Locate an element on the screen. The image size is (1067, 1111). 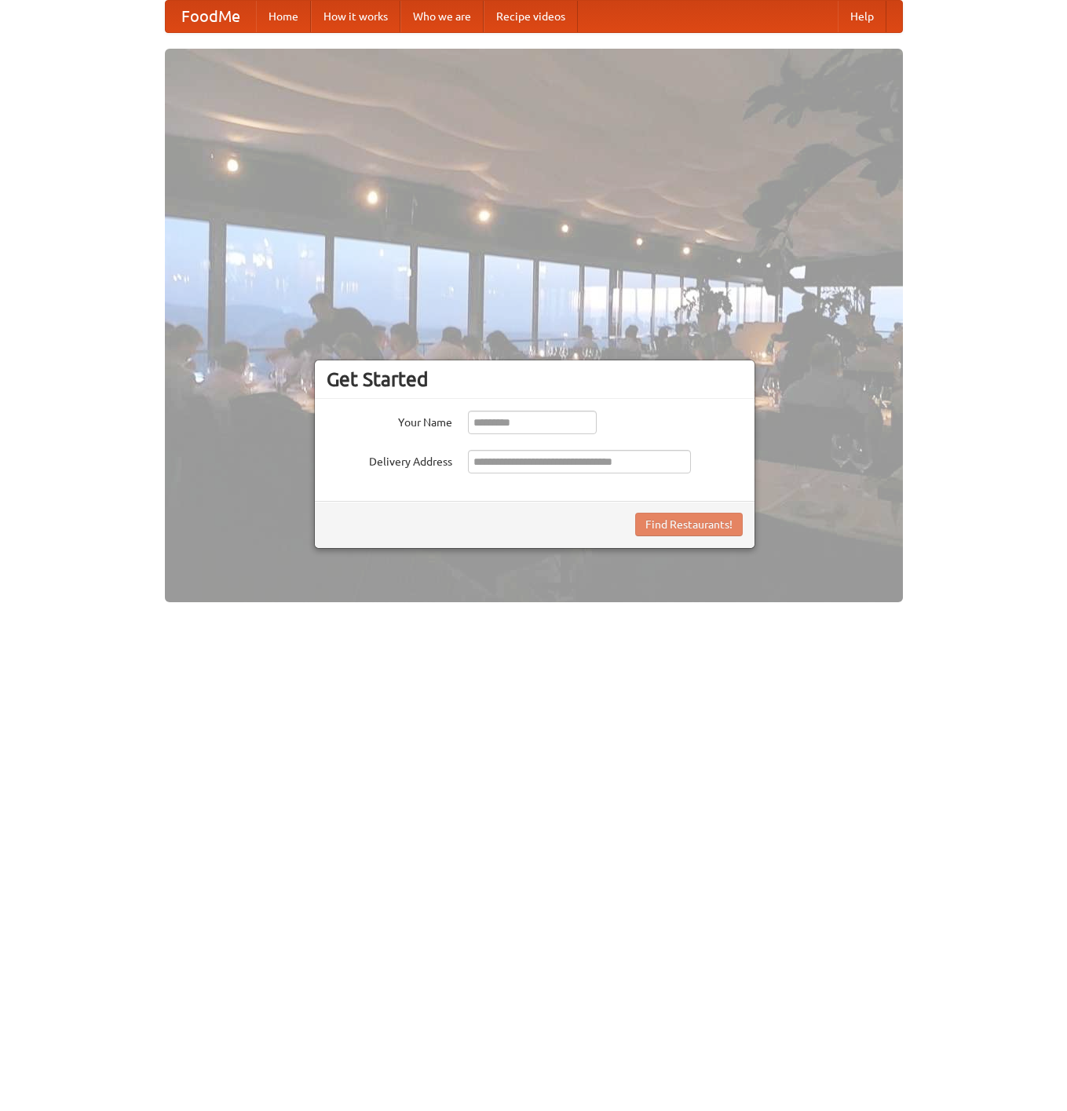
a: Help is located at coordinates (862, 16).